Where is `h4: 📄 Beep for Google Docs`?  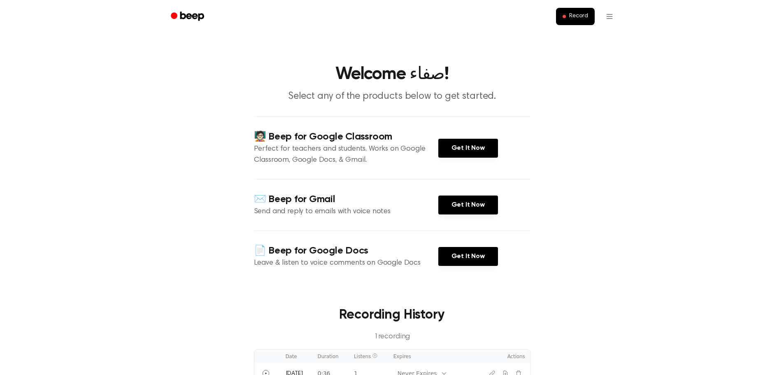 h4: 📄 Beep for Google Docs is located at coordinates (346, 251).